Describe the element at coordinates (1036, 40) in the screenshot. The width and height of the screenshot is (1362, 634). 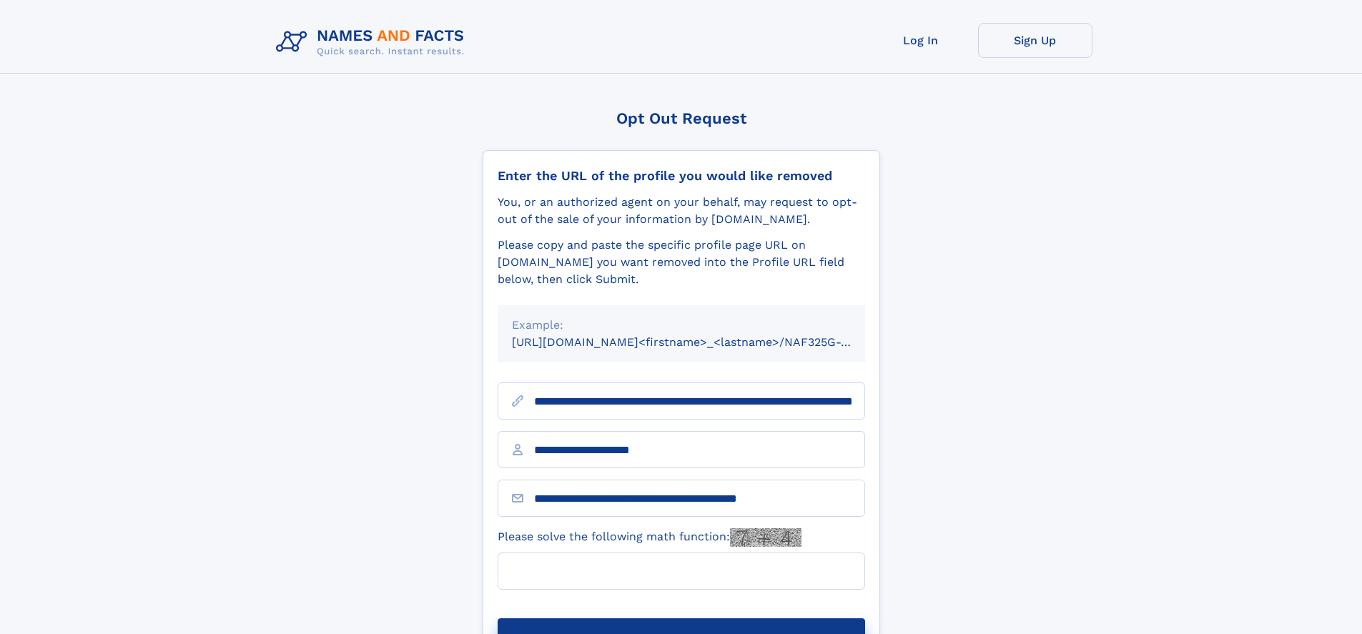
I see `a: Sign Up` at that location.